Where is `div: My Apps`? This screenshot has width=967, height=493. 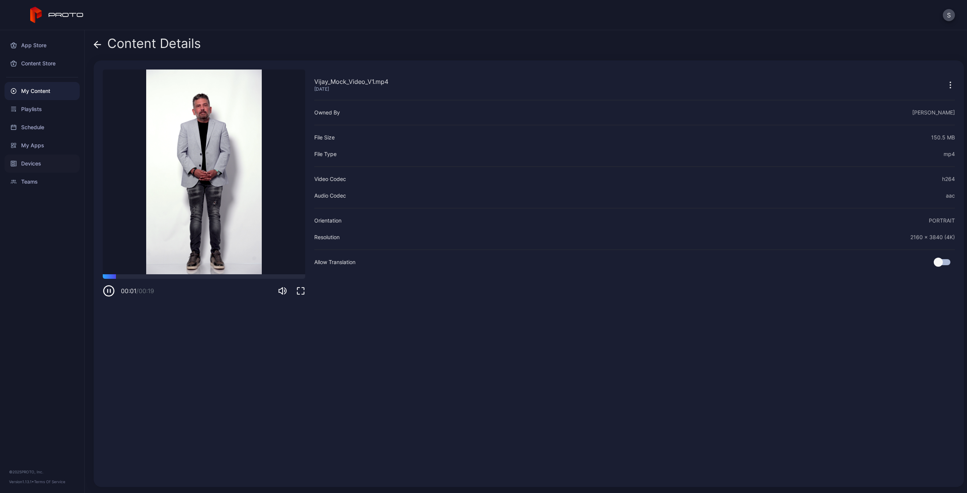 div: My Apps is located at coordinates (42, 145).